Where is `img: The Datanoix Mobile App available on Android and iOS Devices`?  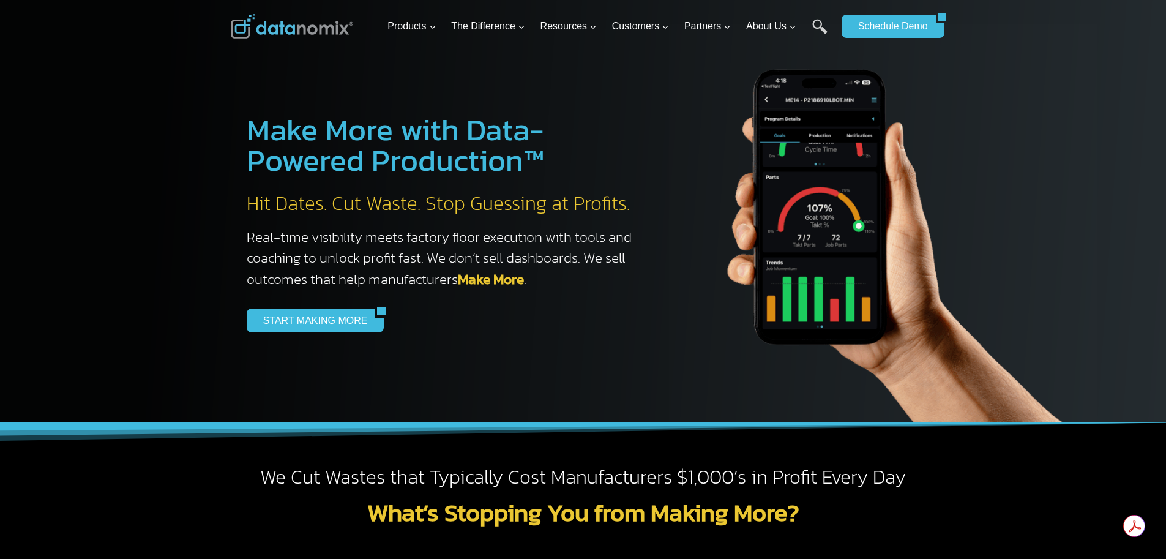
img: The Datanoix Mobile App available on Android and iOS Devices is located at coordinates (883, 223).